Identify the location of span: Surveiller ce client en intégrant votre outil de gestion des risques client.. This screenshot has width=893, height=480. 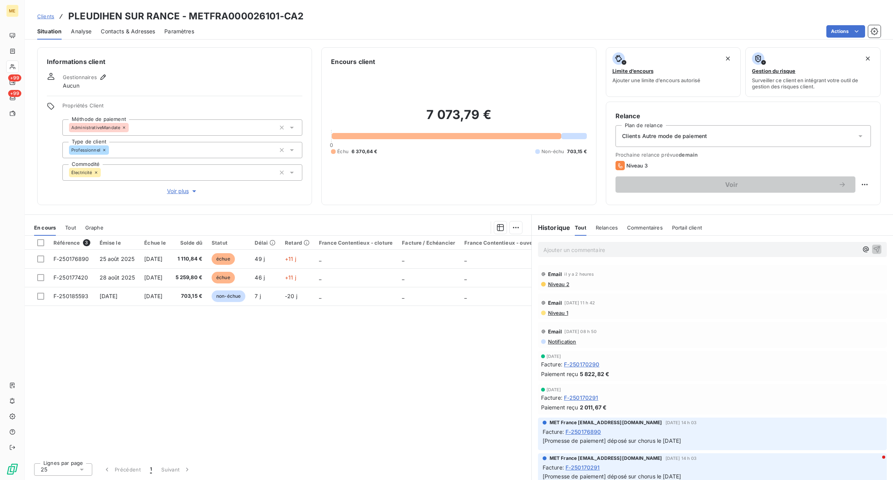
(813, 83).